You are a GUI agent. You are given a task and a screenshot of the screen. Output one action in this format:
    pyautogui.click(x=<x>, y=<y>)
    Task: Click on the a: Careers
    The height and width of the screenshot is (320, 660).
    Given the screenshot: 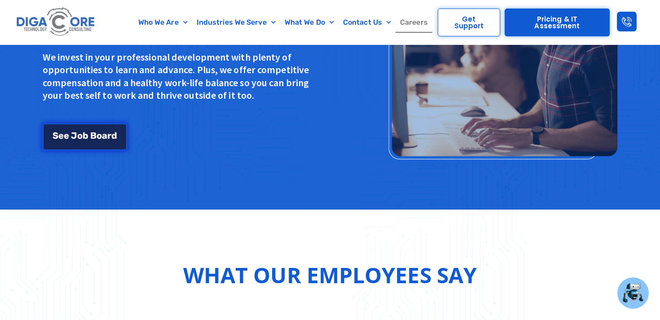 What is the action you would take?
    pyautogui.click(x=414, y=22)
    